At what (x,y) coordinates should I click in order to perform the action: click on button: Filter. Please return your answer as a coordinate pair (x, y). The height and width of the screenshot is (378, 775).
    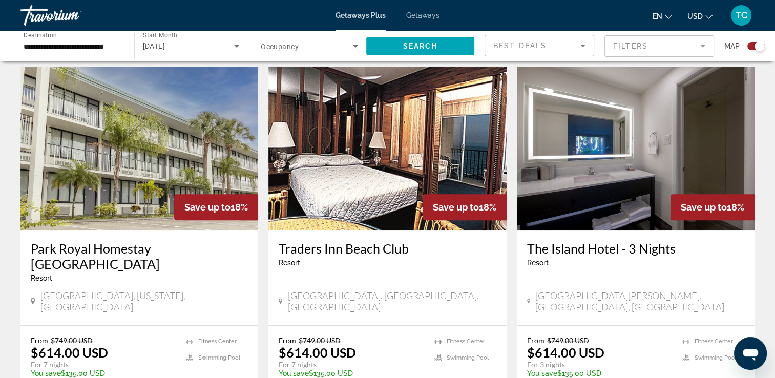
    Looking at the image, I should click on (660, 46).